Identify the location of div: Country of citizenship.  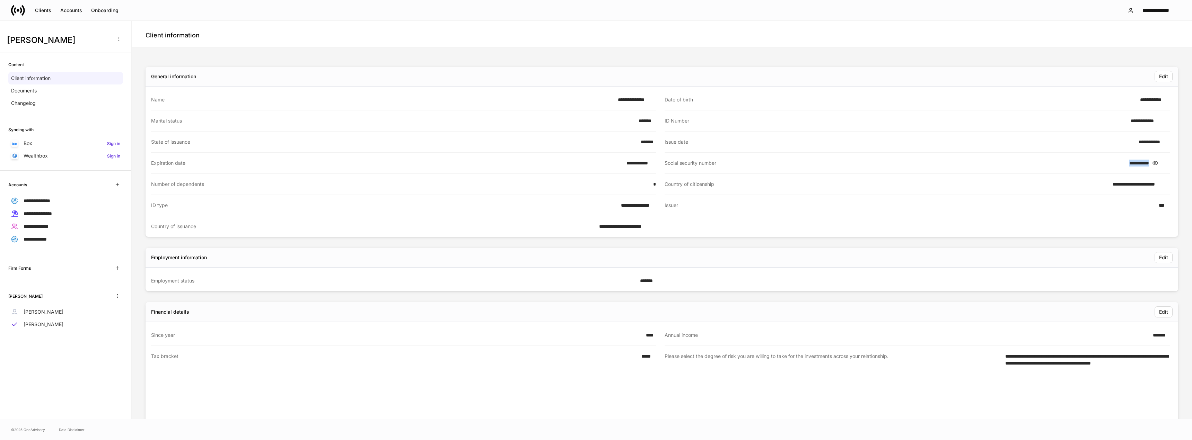
(886, 184).